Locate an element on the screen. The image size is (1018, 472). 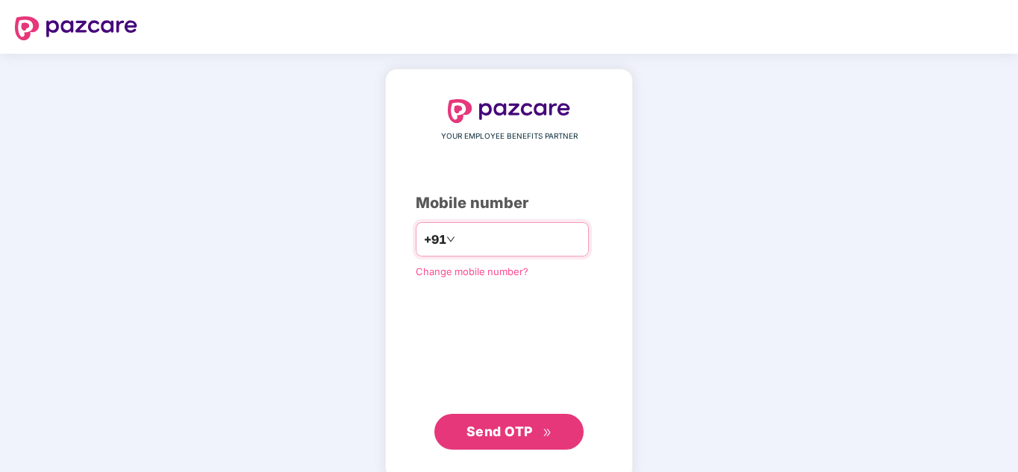
span: Send OTP is located at coordinates (499, 431).